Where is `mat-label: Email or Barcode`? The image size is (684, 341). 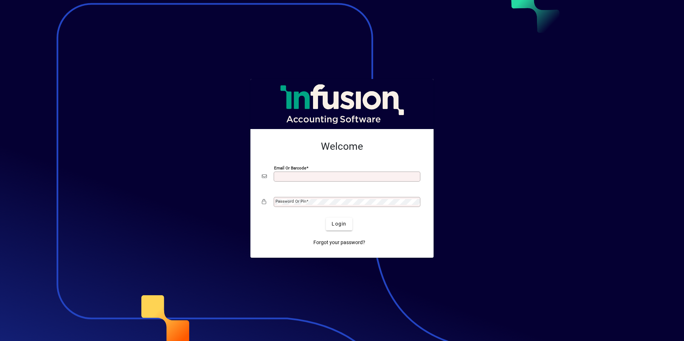
mat-label: Email or Barcode is located at coordinates (290, 168).